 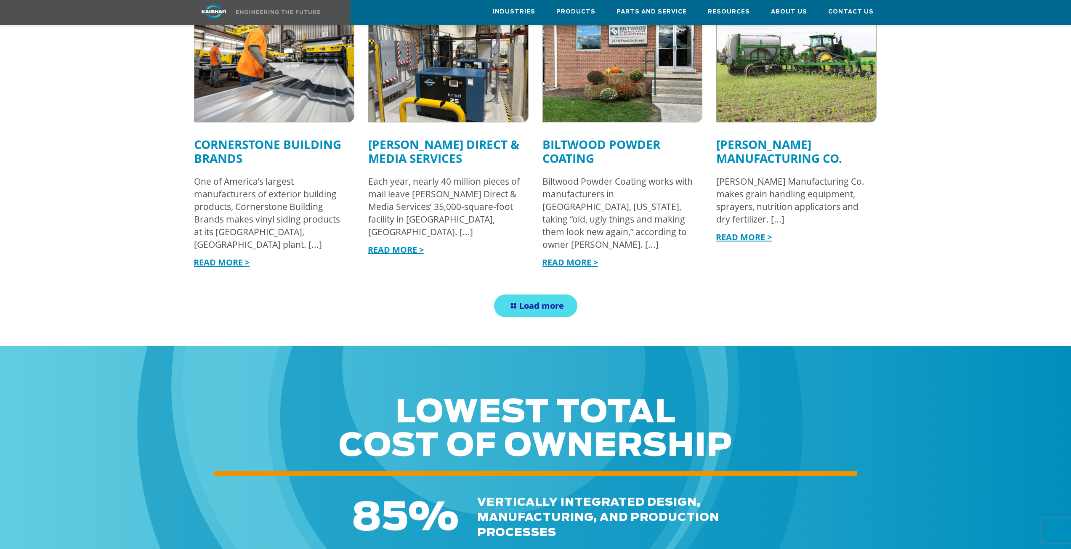 What do you see at coordinates (536, 306) in the screenshot?
I see `a: Load more` at bounding box center [536, 306].